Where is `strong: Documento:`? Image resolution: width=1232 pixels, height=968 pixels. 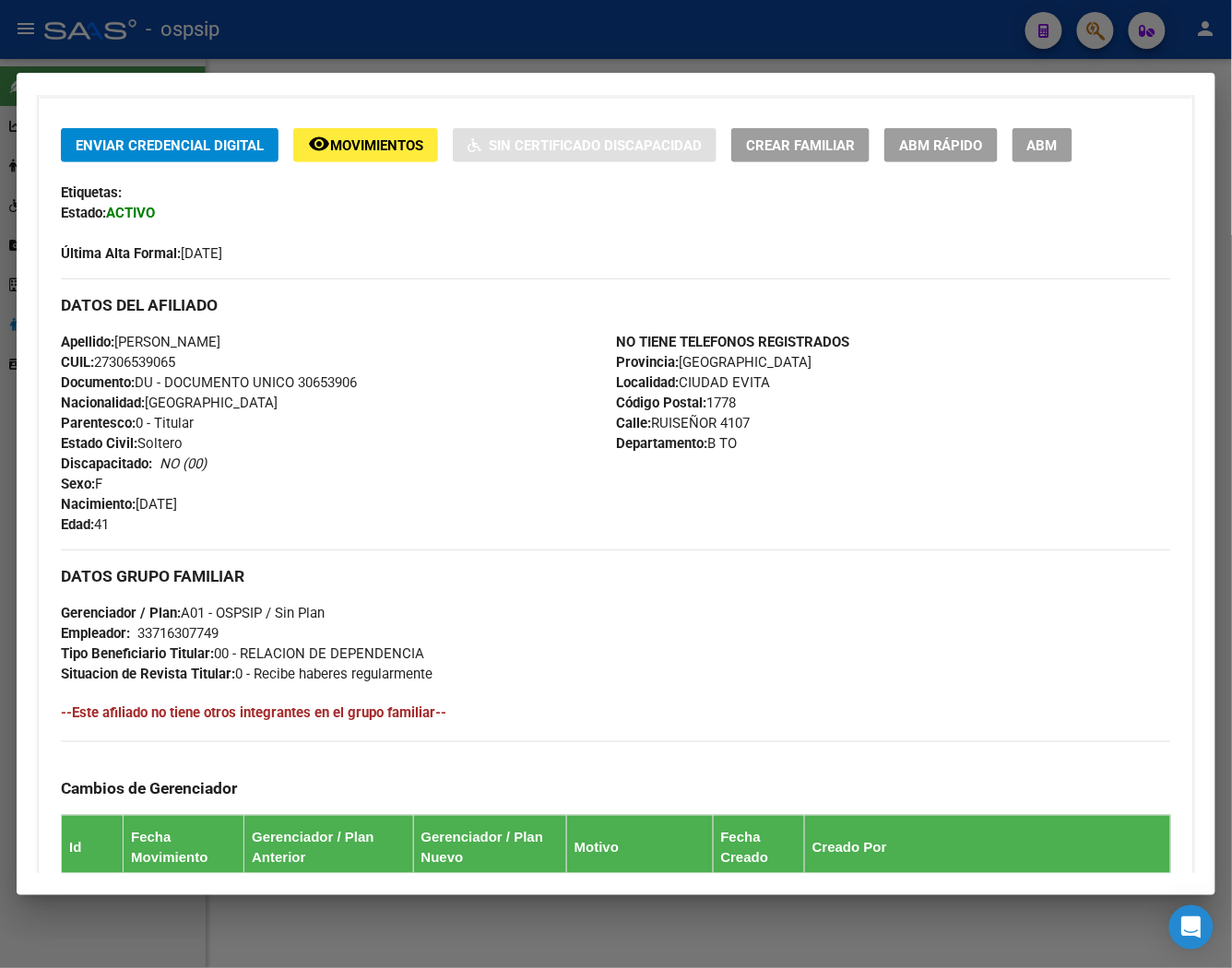 strong: Documento: is located at coordinates (98, 383).